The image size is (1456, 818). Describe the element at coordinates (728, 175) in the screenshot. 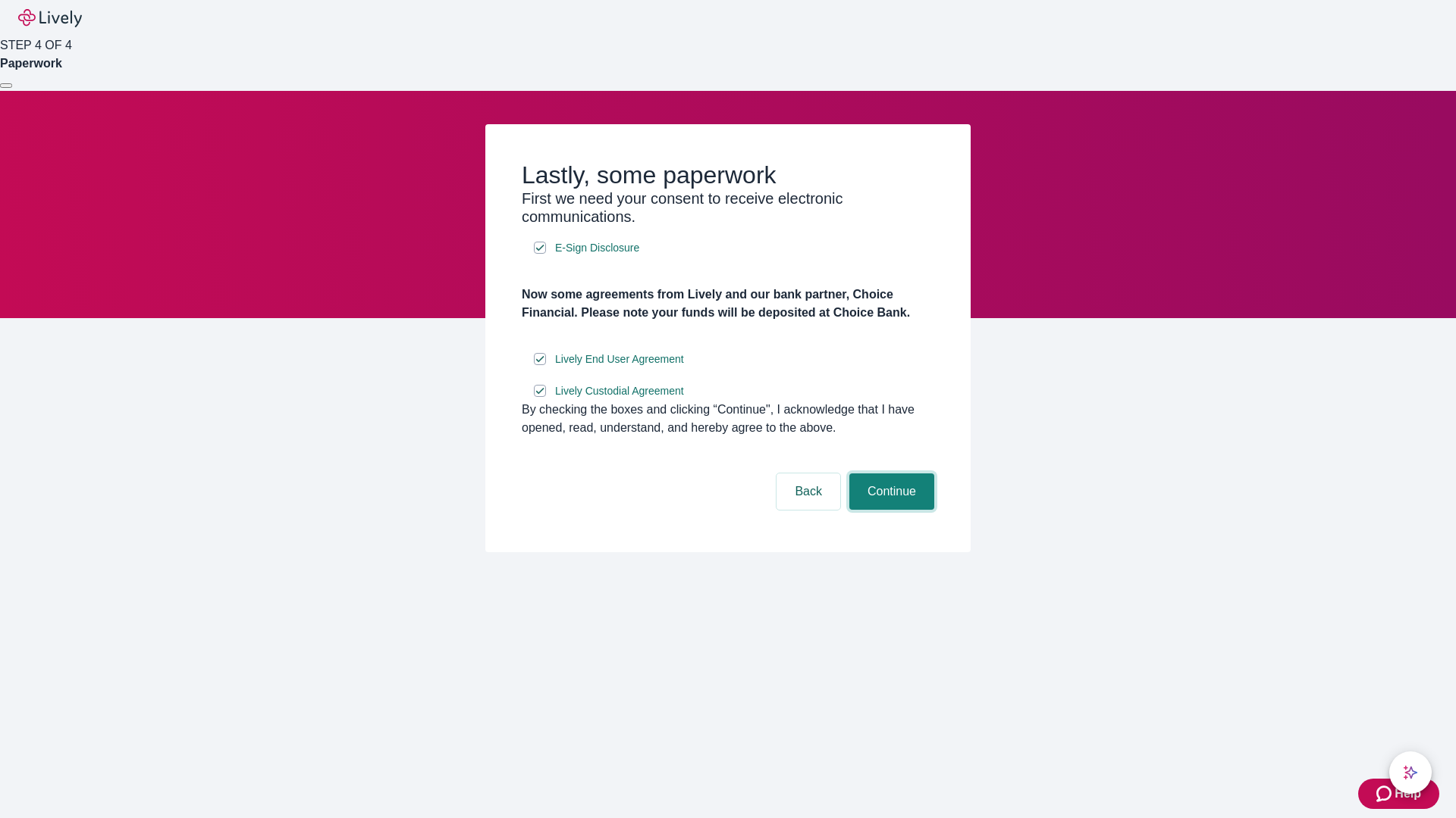

I see `h2: Lastly, some paperwork` at that location.